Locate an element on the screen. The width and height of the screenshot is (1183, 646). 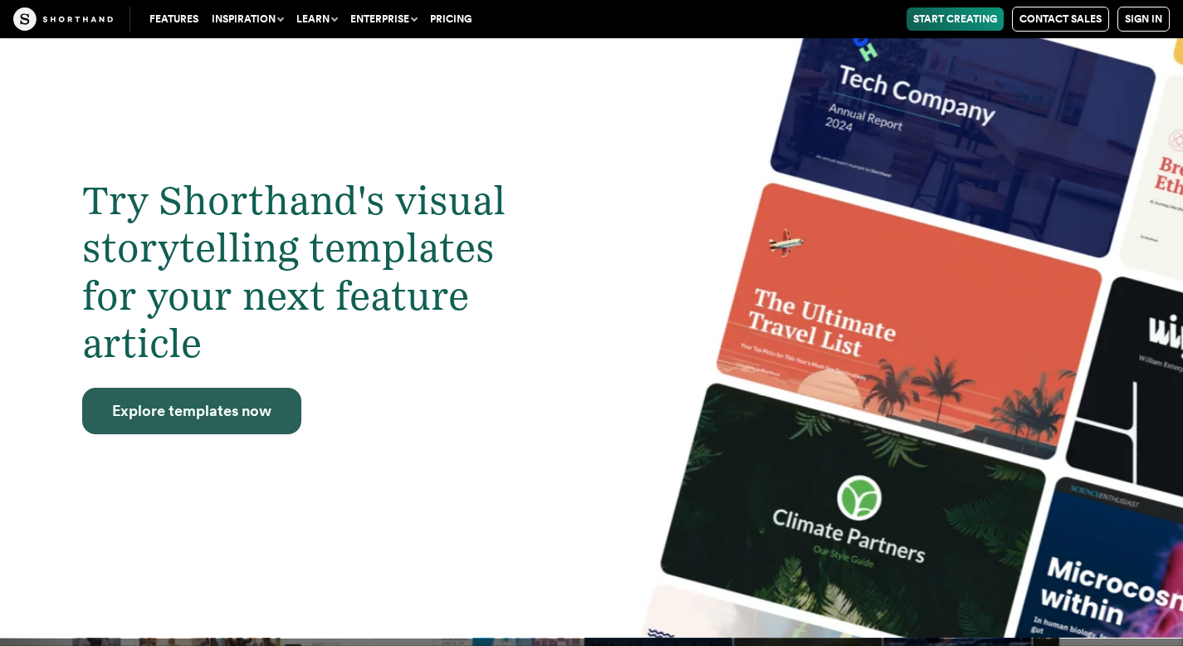
a: Contact Sales is located at coordinates (1061, 19).